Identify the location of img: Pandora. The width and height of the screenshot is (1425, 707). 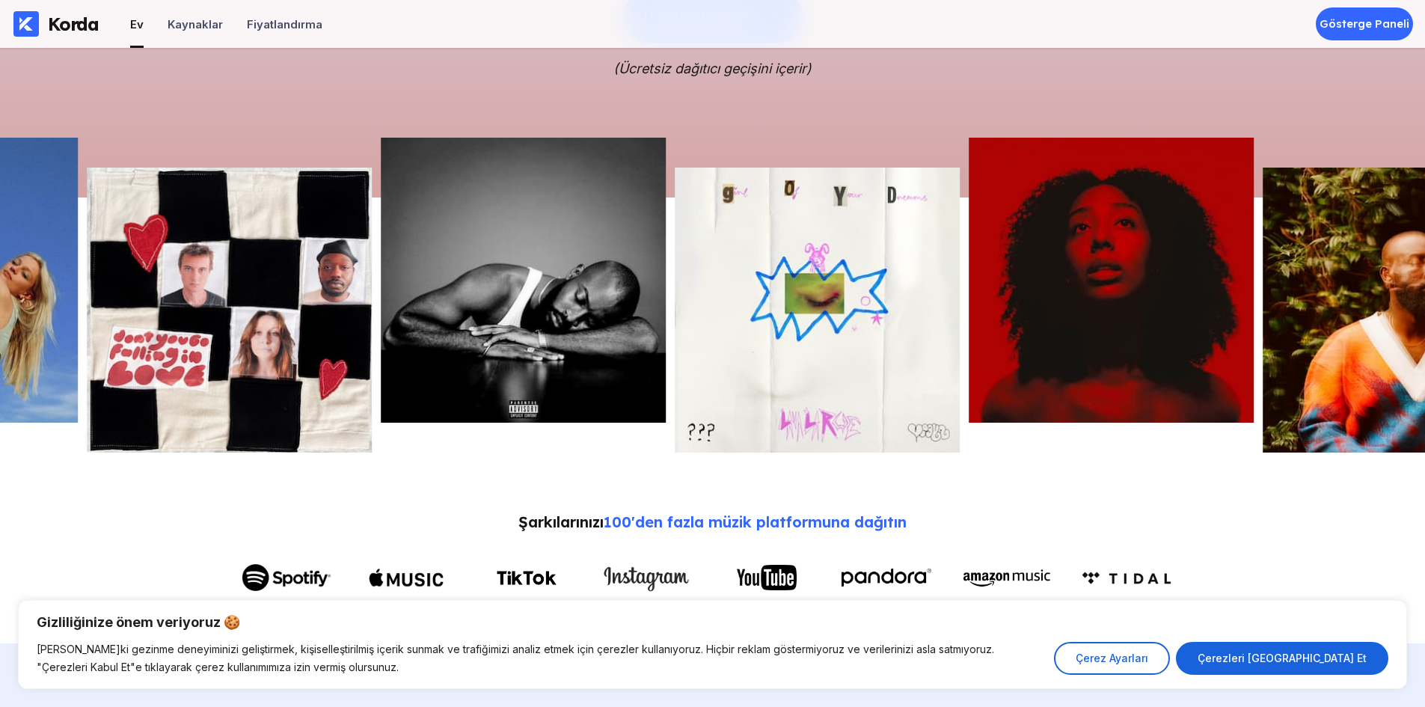
(887, 578).